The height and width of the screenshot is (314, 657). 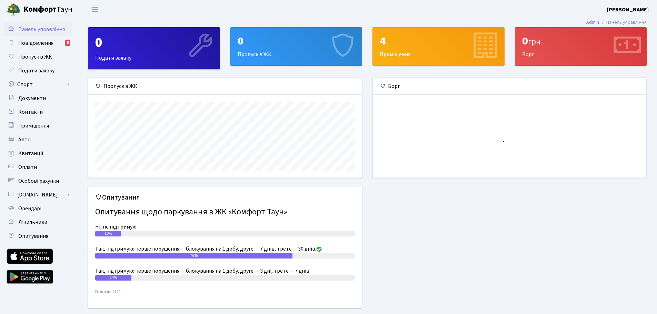 I want to click on span: Контакти, so click(x=30, y=112).